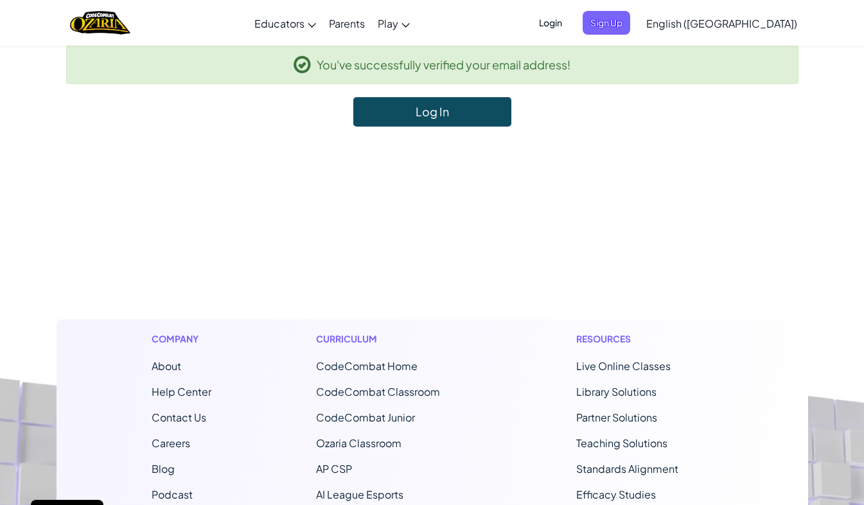  What do you see at coordinates (378, 391) in the screenshot?
I see `a: CodeCombat Classroom` at bounding box center [378, 391].